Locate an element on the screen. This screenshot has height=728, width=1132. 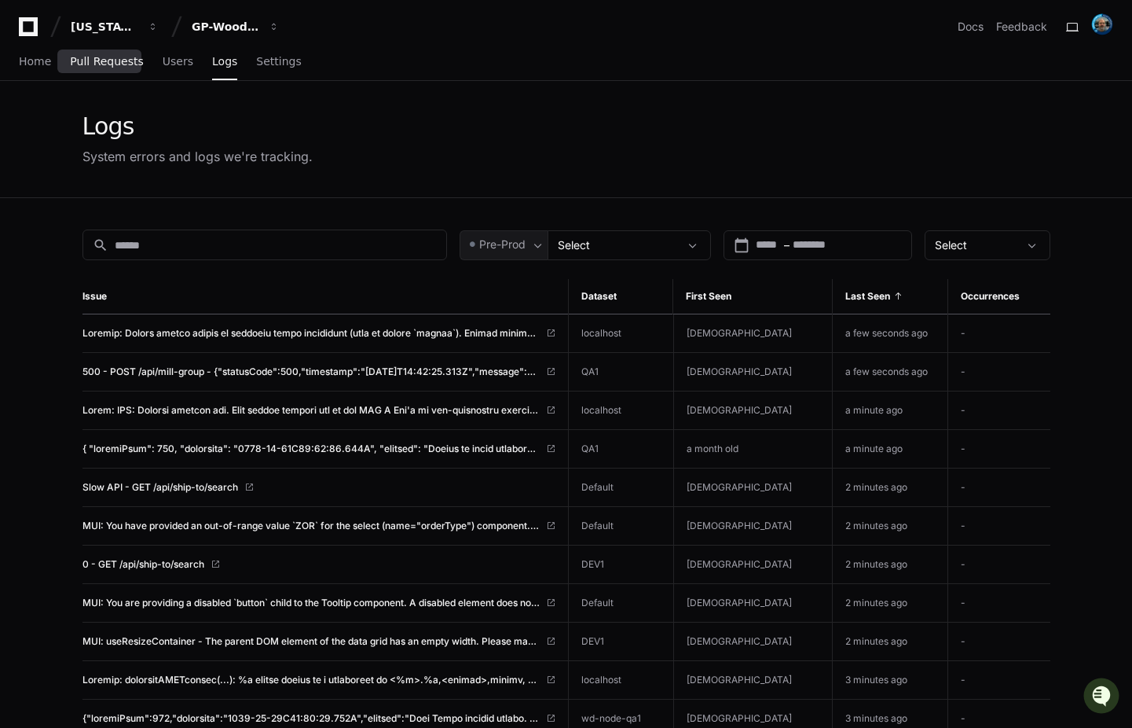
a: Settings is located at coordinates (278, 62).